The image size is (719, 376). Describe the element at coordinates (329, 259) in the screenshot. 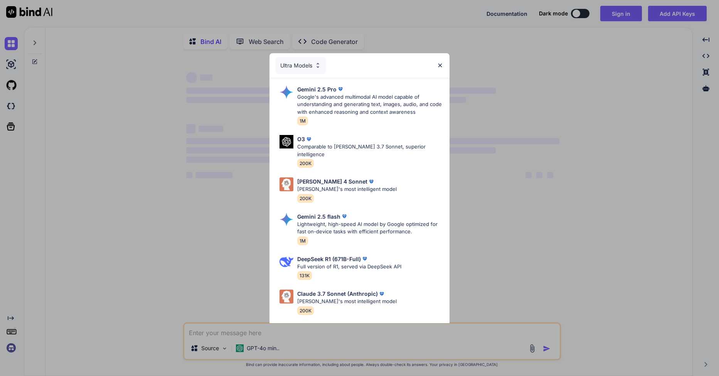

I see `p: DeepSeek R1 (671B-Full)` at that location.